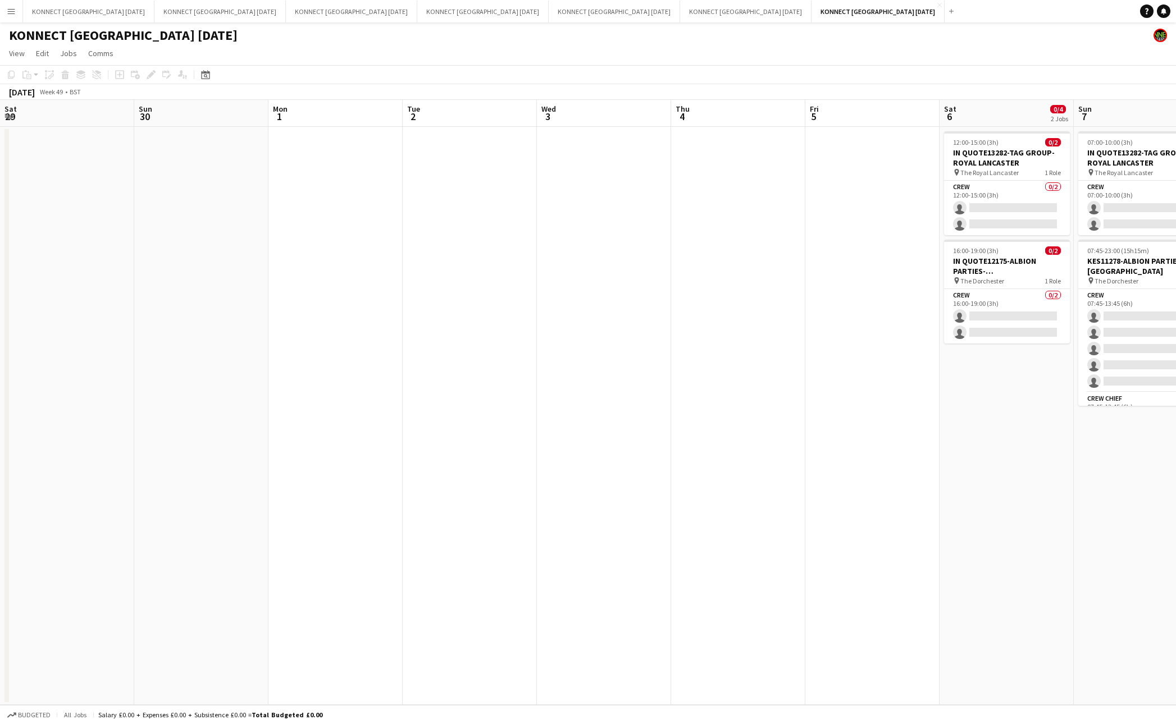 The height and width of the screenshot is (724, 1176). Describe the element at coordinates (69, 53) in the screenshot. I see `span: Jobs` at that location.